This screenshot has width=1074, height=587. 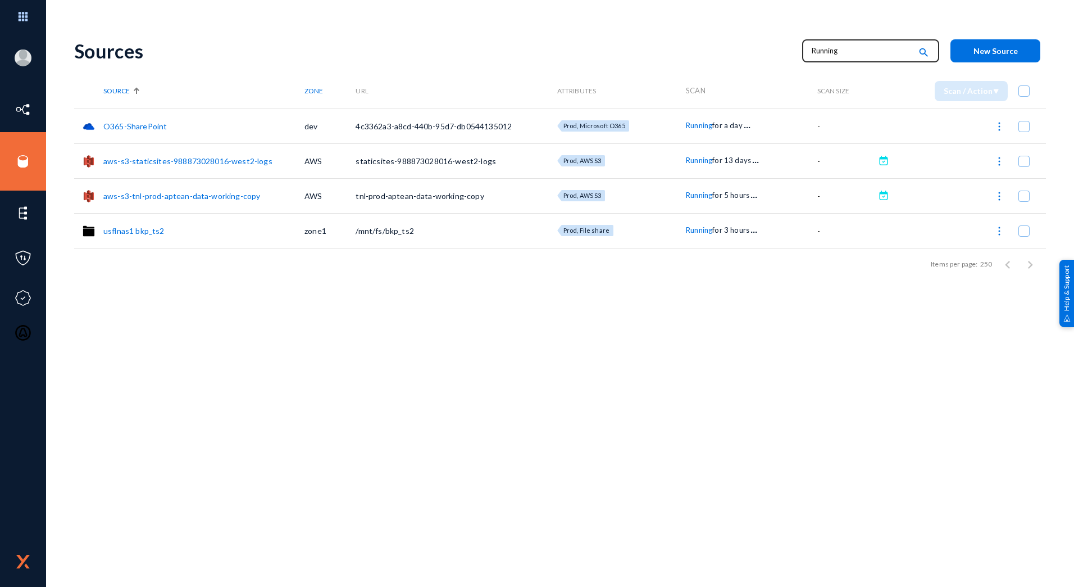 I want to click on mat-icon: search, so click(x=924, y=53).